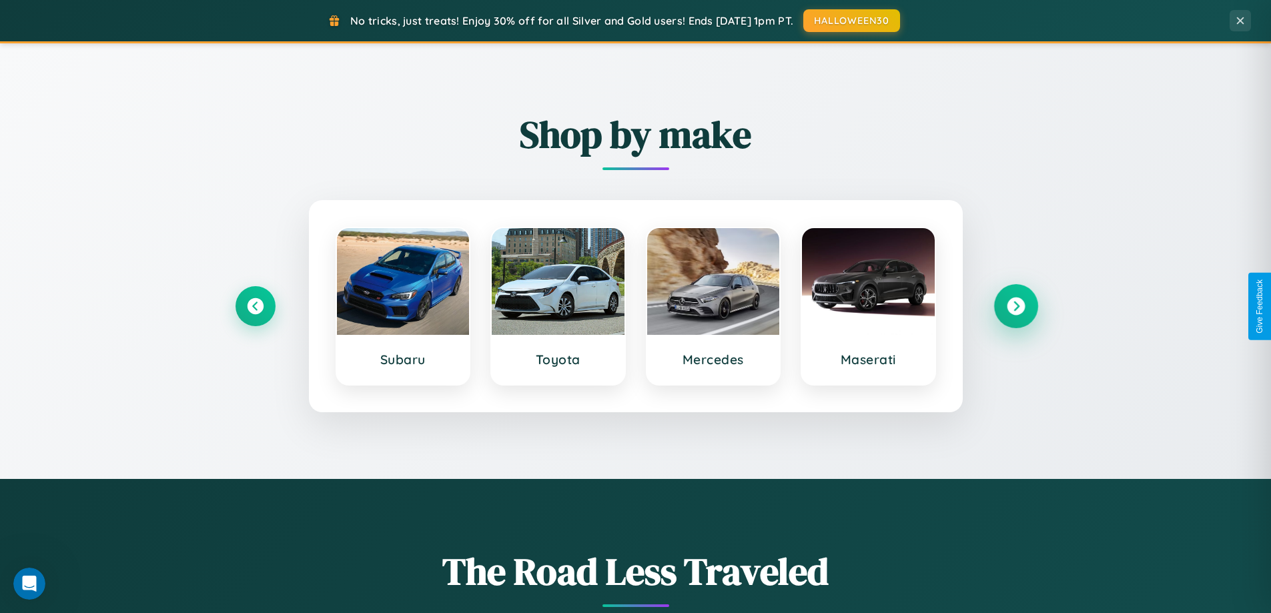 This screenshot has width=1271, height=613. What do you see at coordinates (403, 360) in the screenshot?
I see `h3: Subaru` at bounding box center [403, 360].